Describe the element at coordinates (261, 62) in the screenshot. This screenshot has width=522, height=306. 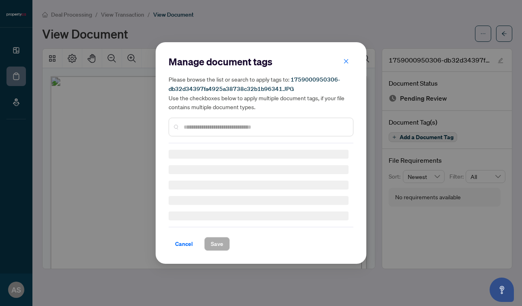
I see `h2: Manage document tags` at that location.